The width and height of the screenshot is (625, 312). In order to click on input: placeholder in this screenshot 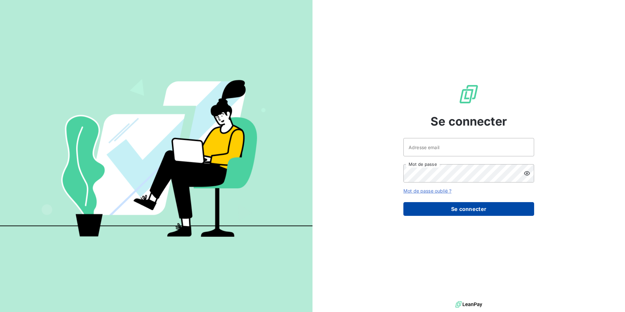, I will do `click(469, 147)`.